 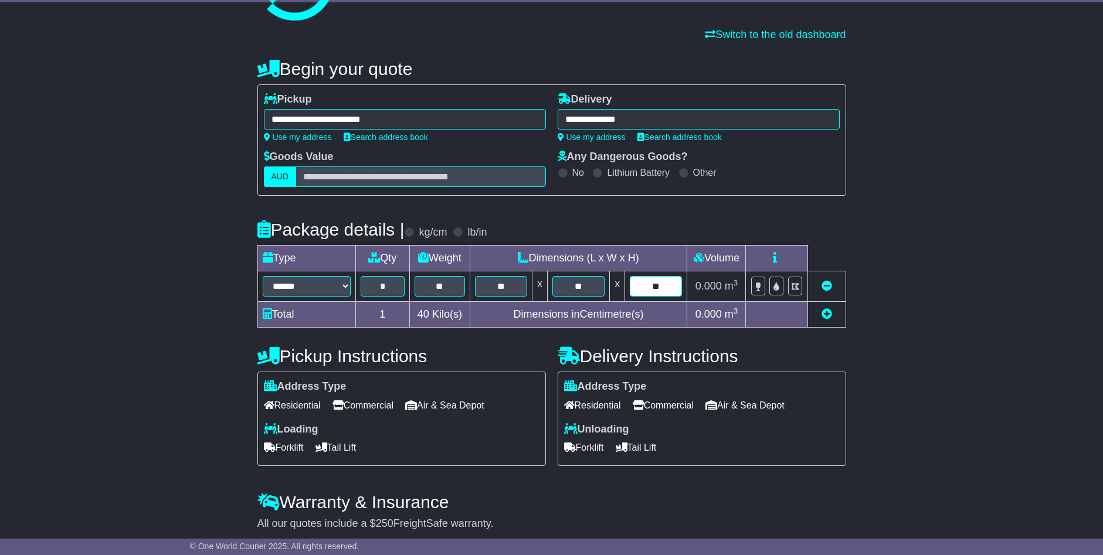 What do you see at coordinates (702, 356) in the screenshot?
I see `h4: Delivery Instructions` at bounding box center [702, 356].